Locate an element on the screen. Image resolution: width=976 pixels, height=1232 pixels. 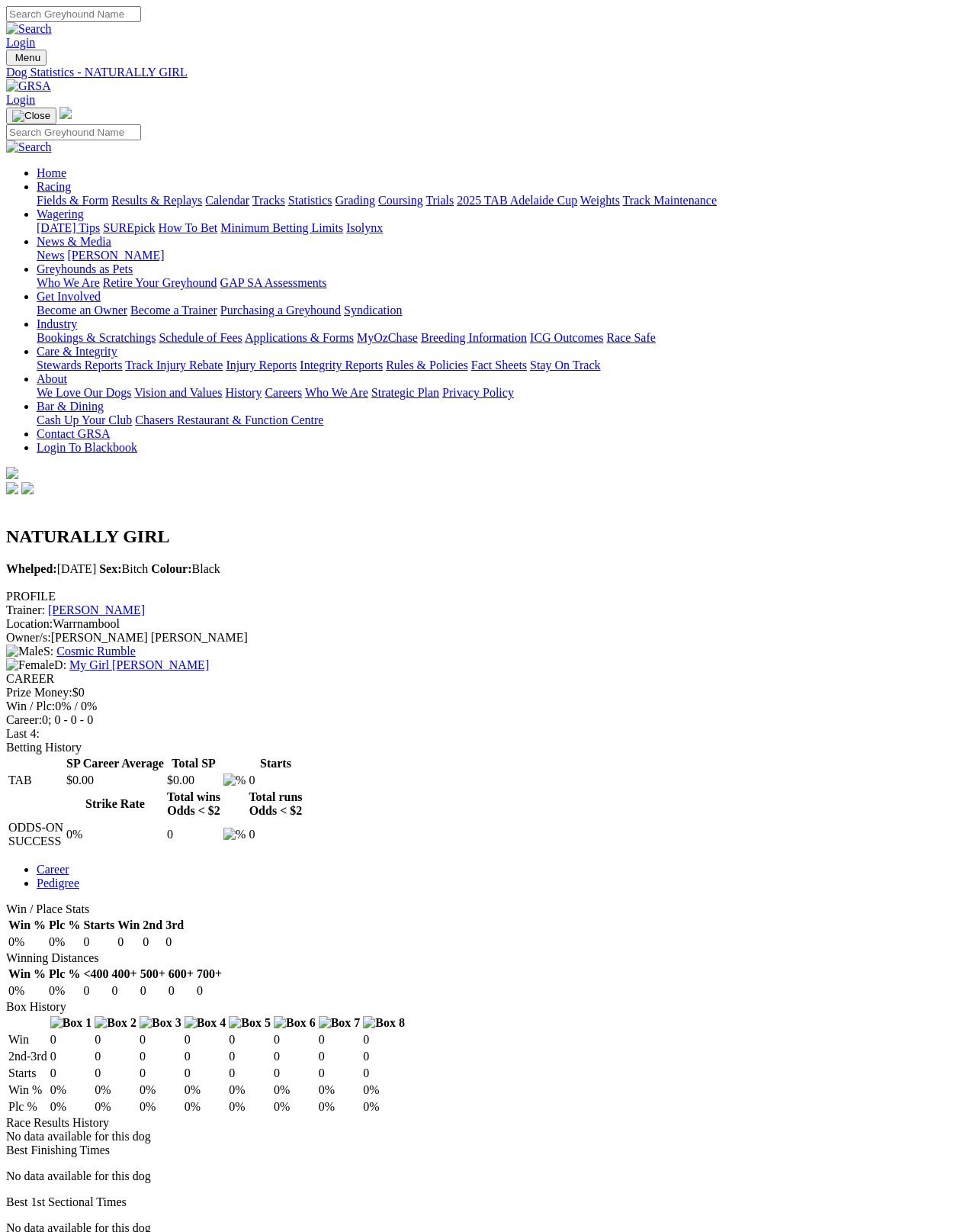
button: Toggle navigation is located at coordinates (31, 116).